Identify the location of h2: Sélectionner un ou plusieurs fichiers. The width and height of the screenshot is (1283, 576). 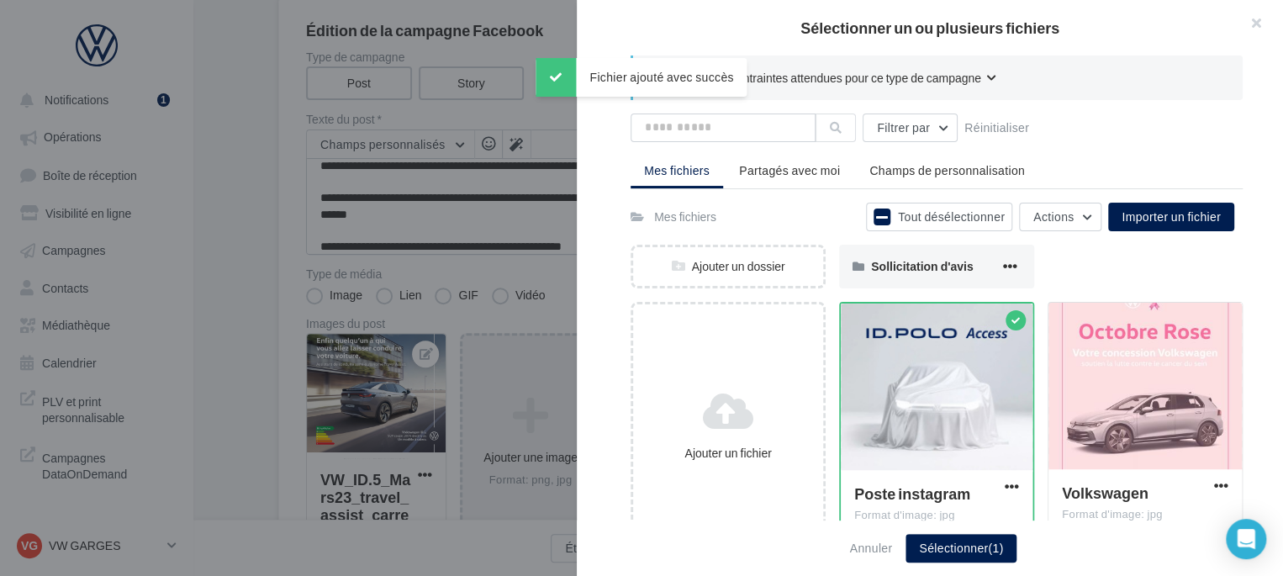
(930, 28).